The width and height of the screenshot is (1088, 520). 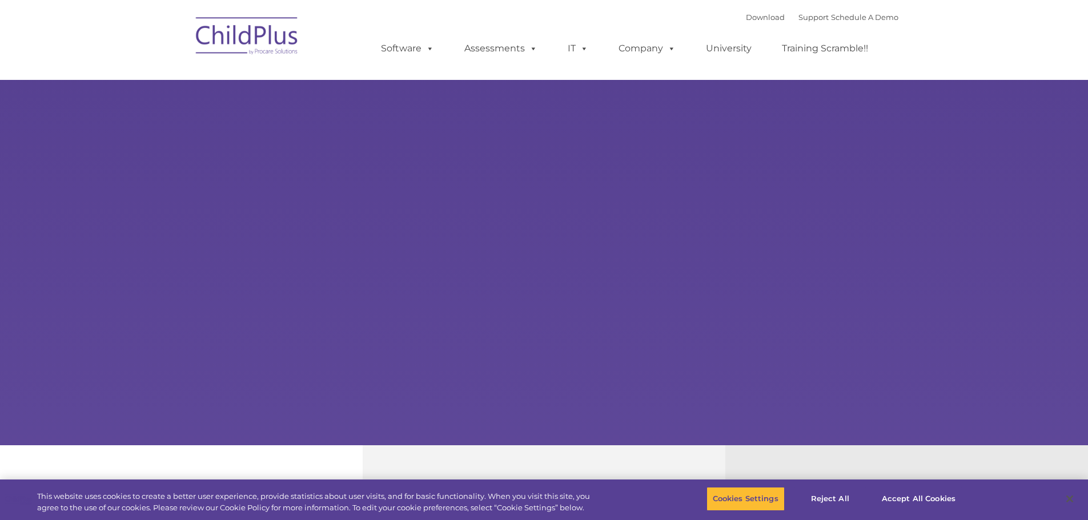 I want to click on button: Close, so click(x=1069, y=499).